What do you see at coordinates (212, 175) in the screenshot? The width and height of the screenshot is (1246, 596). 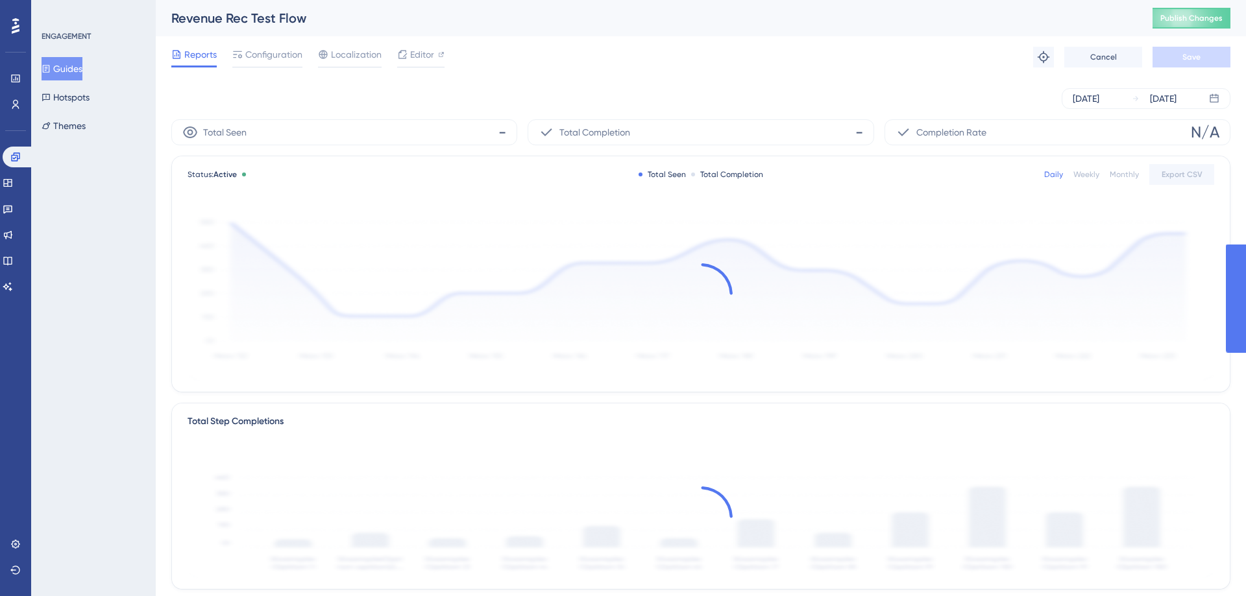 I see `span: Status:` at bounding box center [212, 175].